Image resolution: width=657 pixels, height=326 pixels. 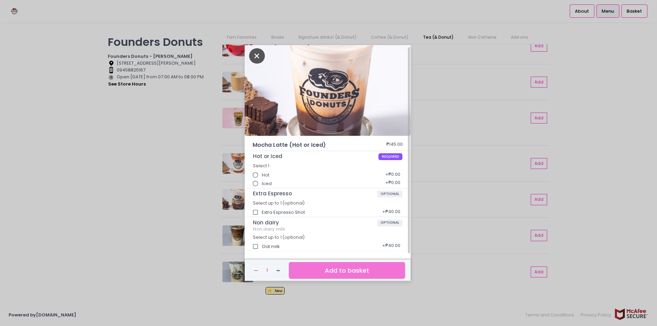 What do you see at coordinates (391, 157) in the screenshot?
I see `span: REQUIRED` at bounding box center [391, 157].